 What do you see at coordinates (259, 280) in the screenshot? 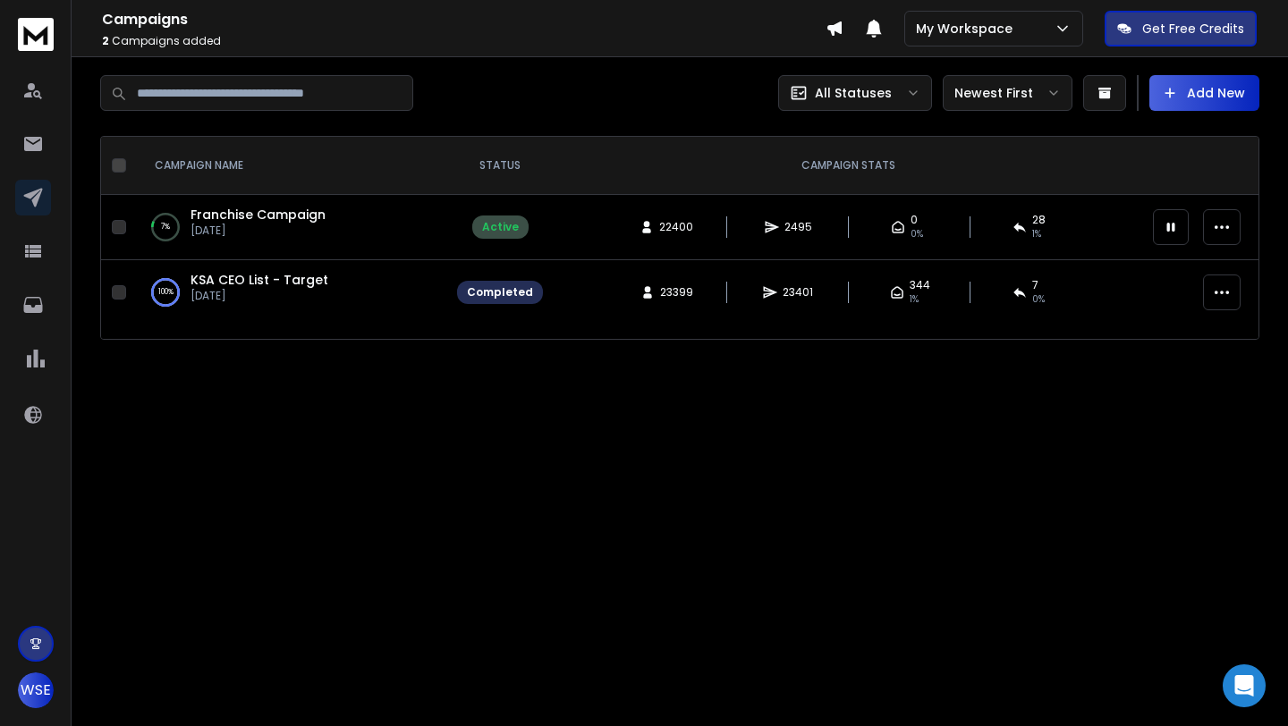
I see `a: KSA CEO List - Target` at bounding box center [259, 280].